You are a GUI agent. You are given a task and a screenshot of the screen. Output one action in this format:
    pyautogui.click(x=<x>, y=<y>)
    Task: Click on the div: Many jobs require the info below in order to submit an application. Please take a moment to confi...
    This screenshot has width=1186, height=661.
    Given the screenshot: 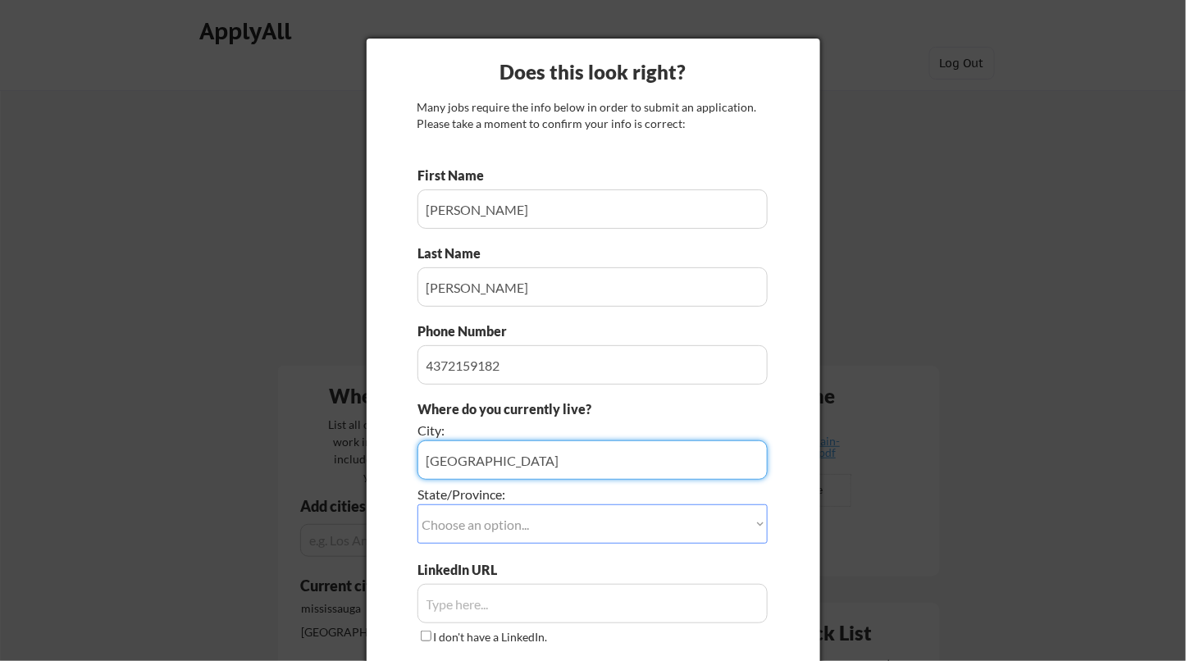 What is the action you would take?
    pyautogui.click(x=593, y=115)
    